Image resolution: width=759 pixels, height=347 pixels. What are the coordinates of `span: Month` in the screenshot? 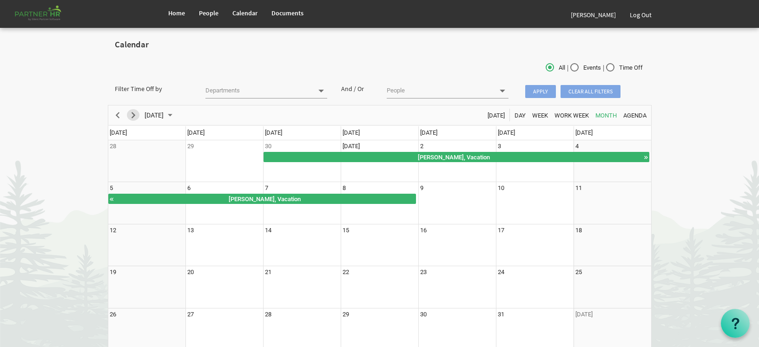 It's located at (606, 115).